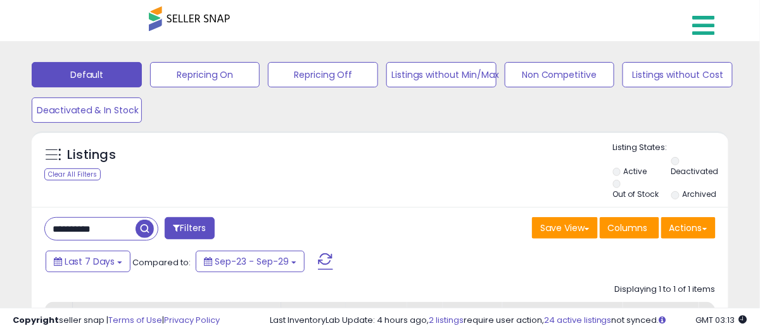 The width and height of the screenshot is (760, 333). Describe the element at coordinates (446, 320) in the screenshot. I see `a: 2 listings` at that location.